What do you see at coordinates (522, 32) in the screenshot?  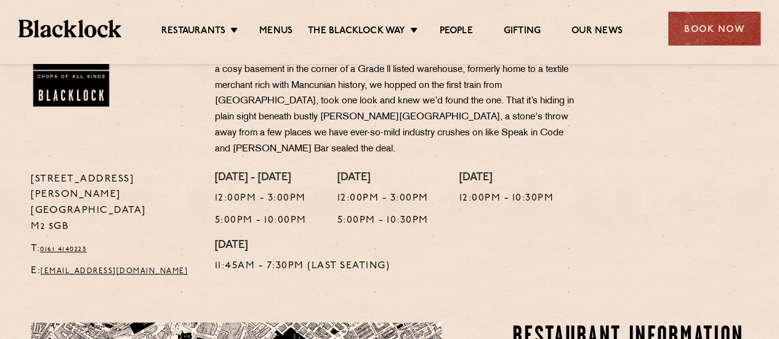 I see `a: Gifting` at bounding box center [522, 32].